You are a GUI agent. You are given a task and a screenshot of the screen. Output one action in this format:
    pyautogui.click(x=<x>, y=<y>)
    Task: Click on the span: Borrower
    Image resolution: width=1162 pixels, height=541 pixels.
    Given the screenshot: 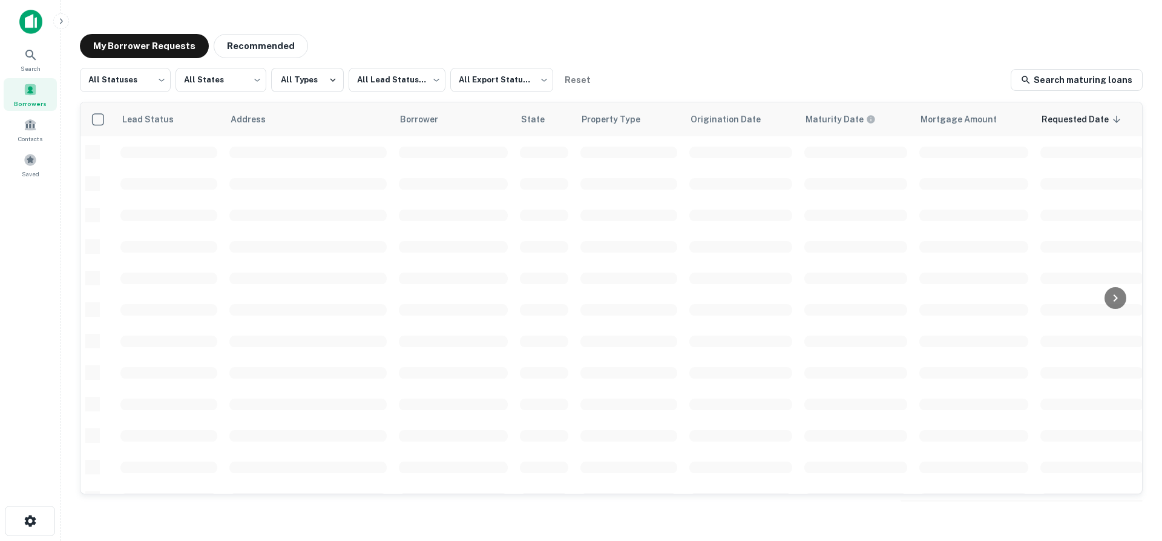 What is the action you would take?
    pyautogui.click(x=427, y=119)
    